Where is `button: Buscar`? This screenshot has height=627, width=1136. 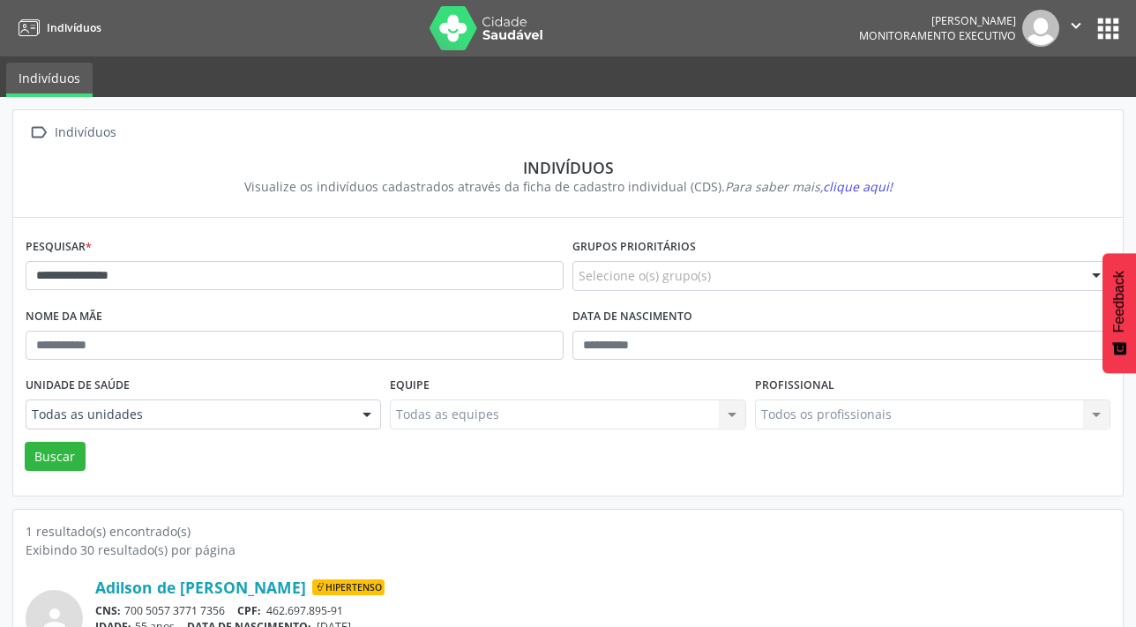
button: Buscar is located at coordinates (55, 457).